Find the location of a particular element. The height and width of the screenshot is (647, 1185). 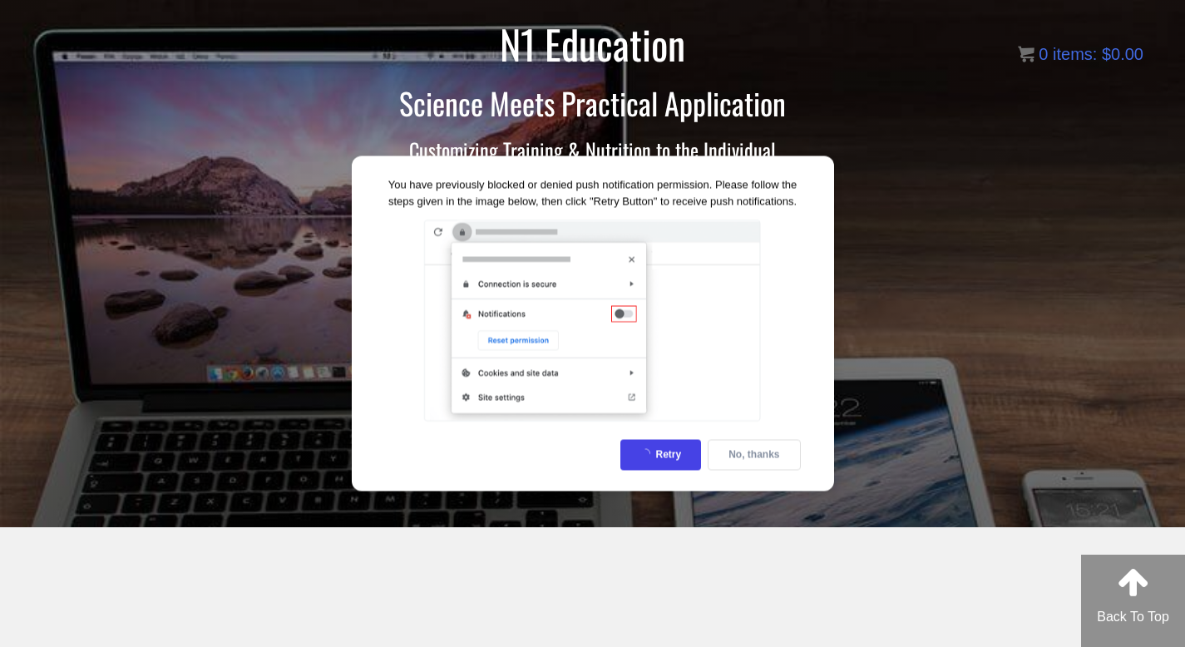

div: Retry is located at coordinates (660, 455).